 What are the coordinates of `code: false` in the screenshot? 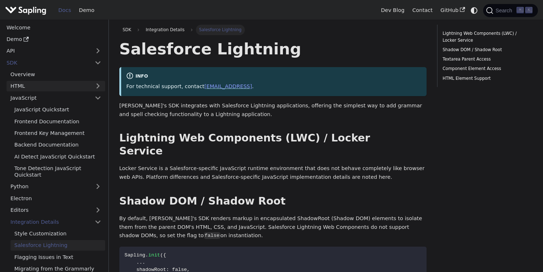 It's located at (212, 236).